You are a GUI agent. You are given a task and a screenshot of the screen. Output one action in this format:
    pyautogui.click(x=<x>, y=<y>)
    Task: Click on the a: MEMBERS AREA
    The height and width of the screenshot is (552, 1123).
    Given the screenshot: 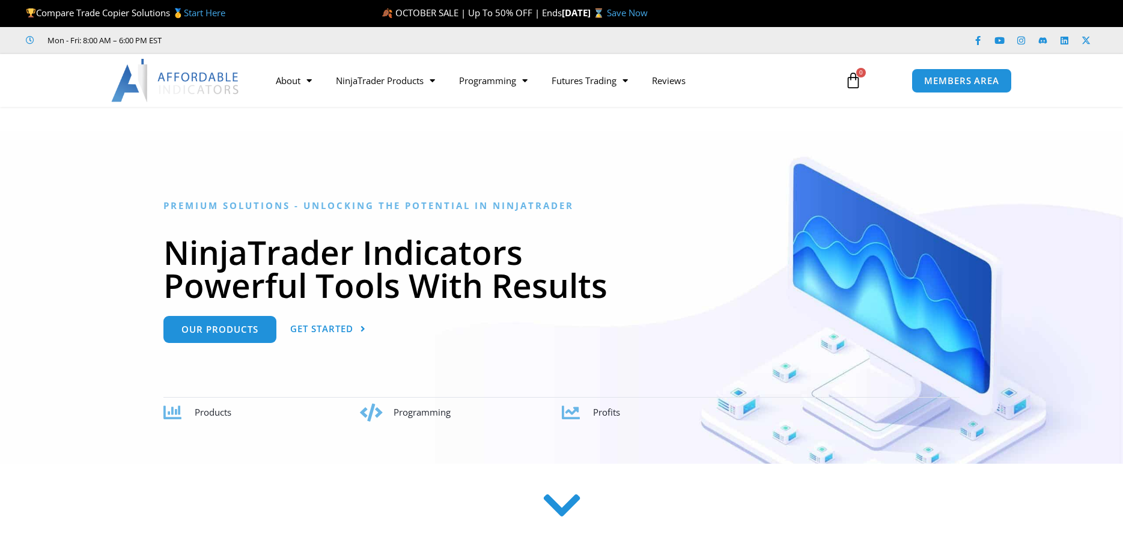 What is the action you would take?
    pyautogui.click(x=961, y=81)
    